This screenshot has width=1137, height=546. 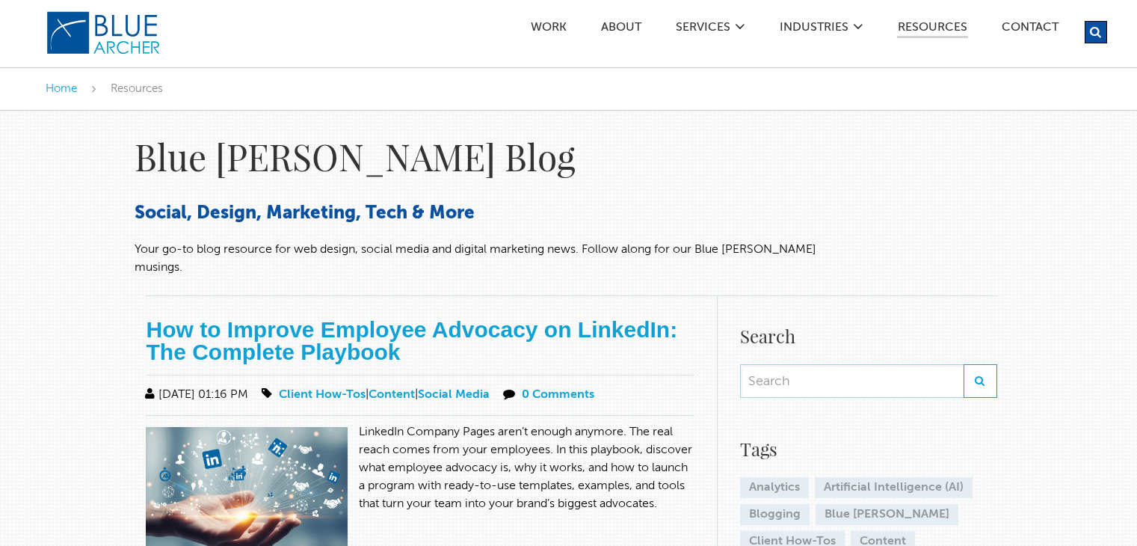 I want to click on p: Your go-to blog resource for web design, social media and digital marketing news. Follow along fo..., so click(x=478, y=259).